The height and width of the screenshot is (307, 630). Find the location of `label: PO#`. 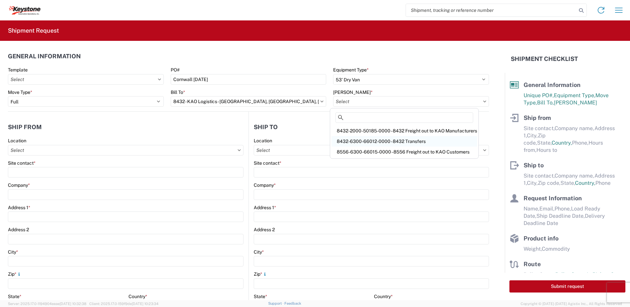

label: PO# is located at coordinates (175, 70).